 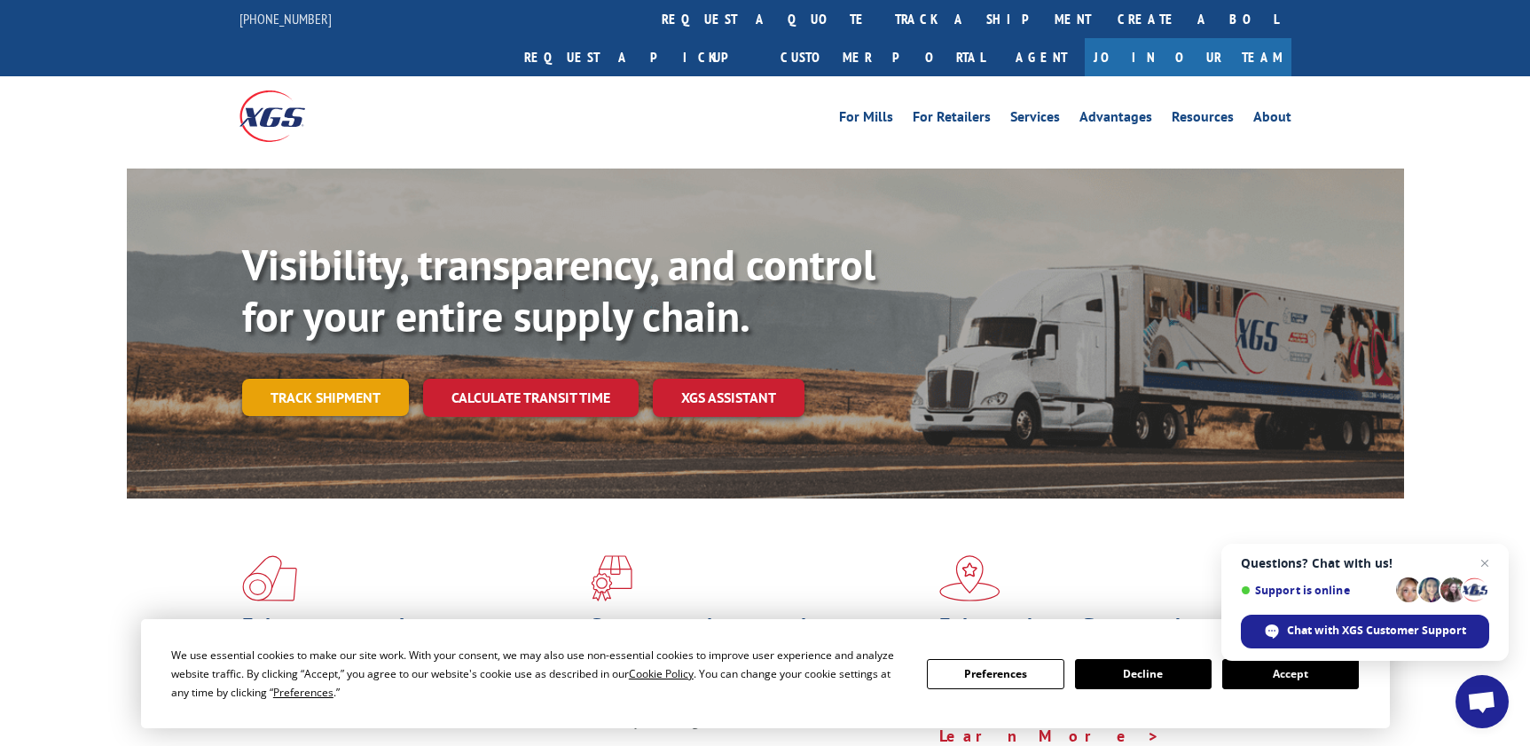 I want to click on a: Services, so click(x=1035, y=120).